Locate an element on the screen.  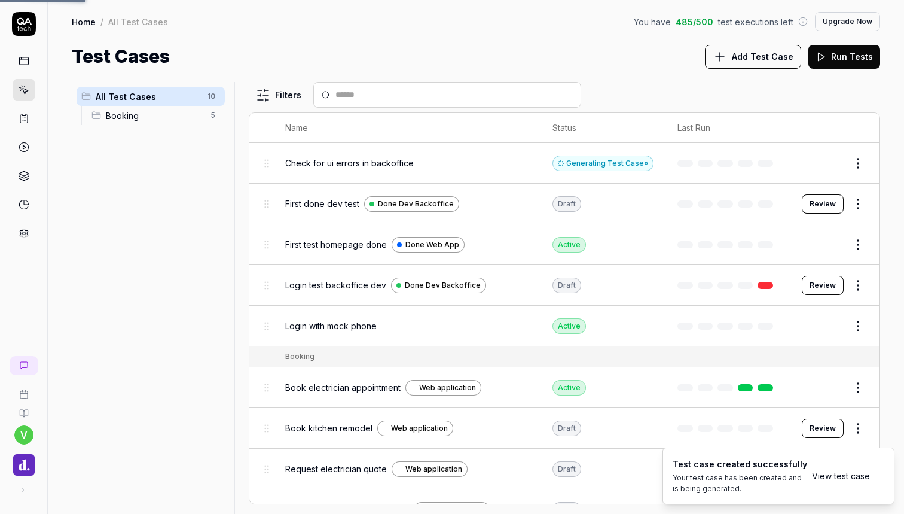
tr: Login with mock phoneActive is located at coordinates (565, 326).